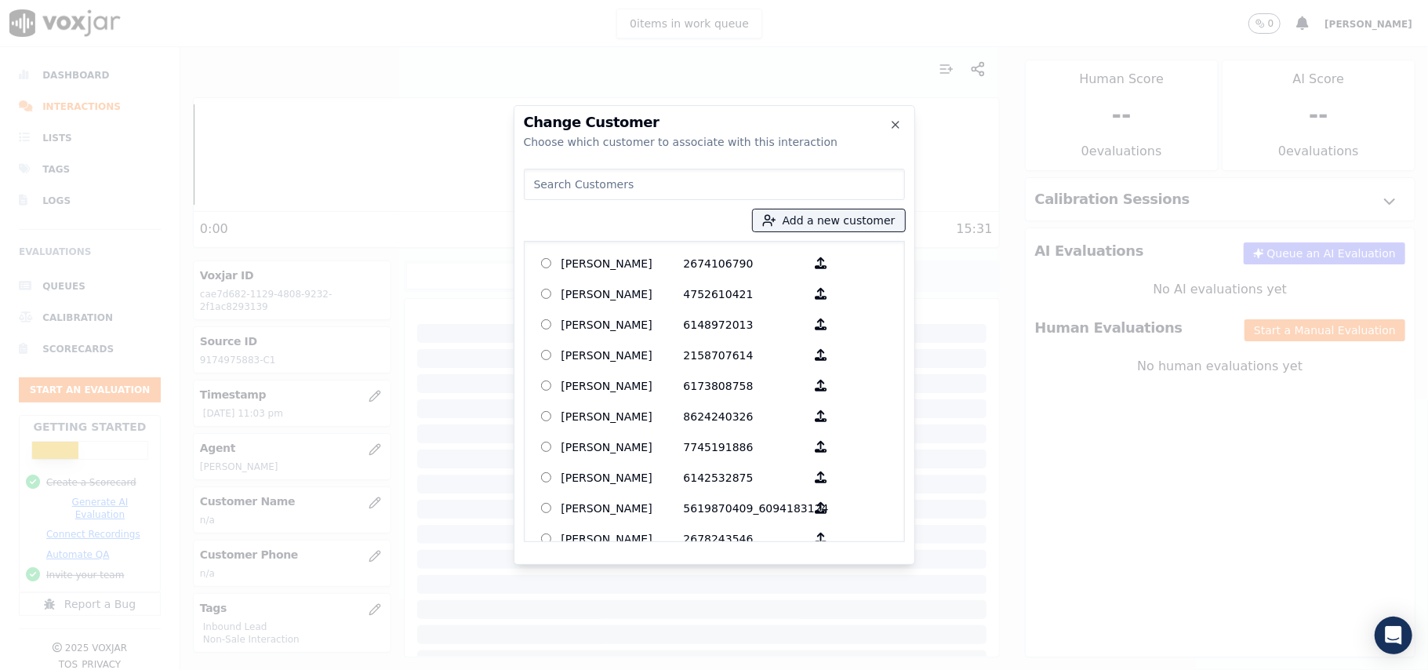  What do you see at coordinates (745, 507) in the screenshot?
I see `p: 5619870409_6094183124` at bounding box center [745, 507].